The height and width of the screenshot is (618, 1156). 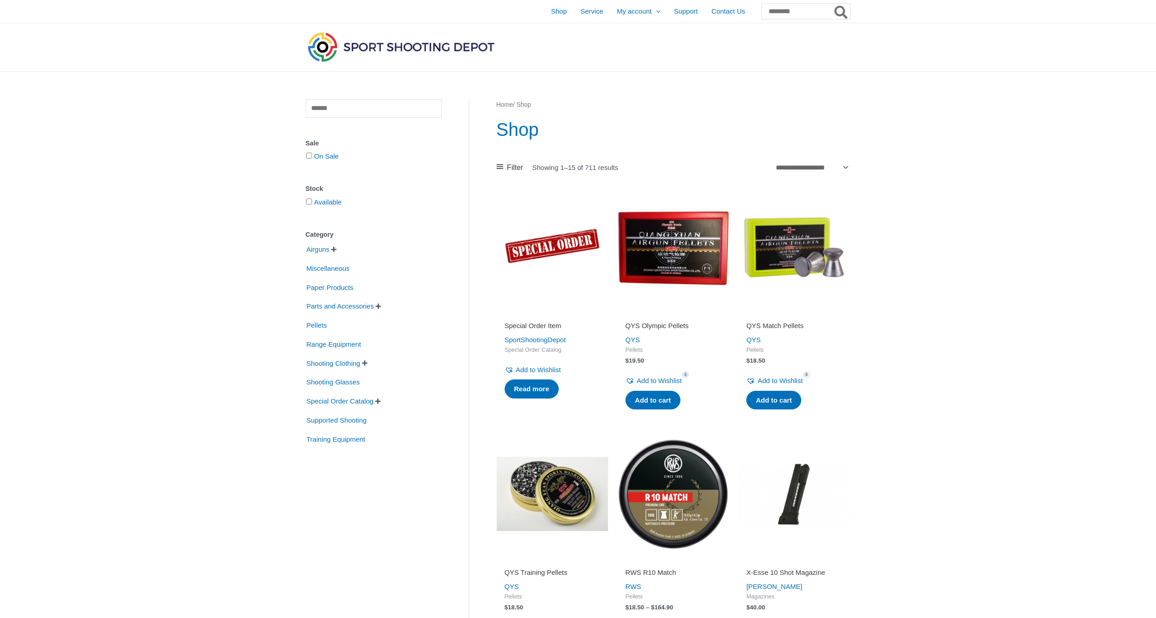 I want to click on span: Shooting Clothing, so click(x=333, y=363).